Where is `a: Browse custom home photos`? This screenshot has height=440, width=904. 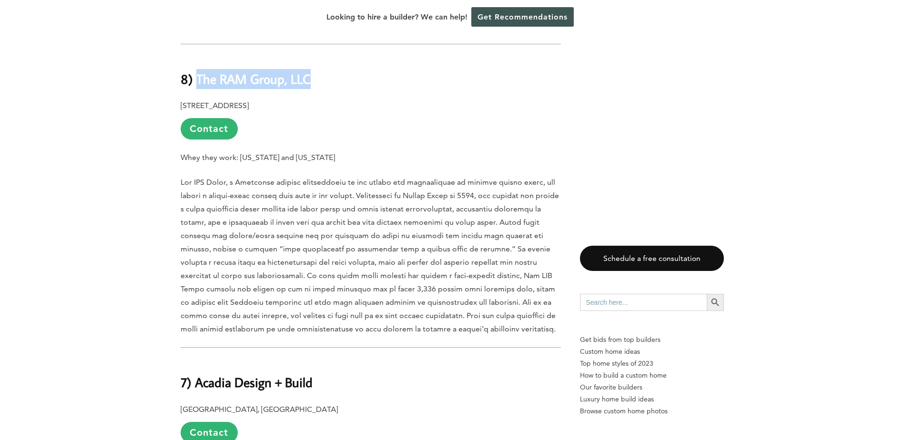 a: Browse custom home photos is located at coordinates (652, 411).